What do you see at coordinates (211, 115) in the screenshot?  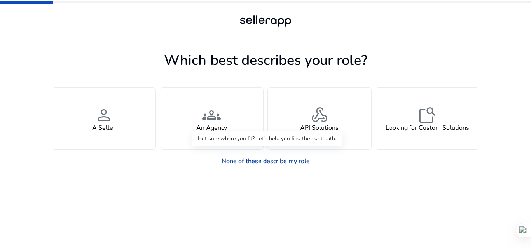 I see `span: groups` at bounding box center [211, 115].